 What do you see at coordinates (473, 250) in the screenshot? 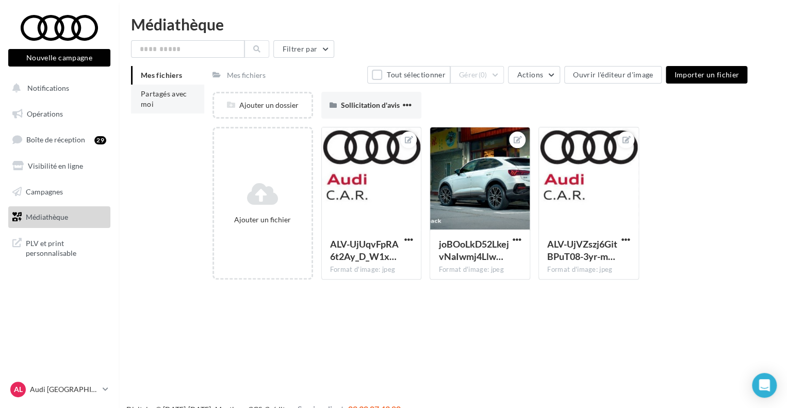
I see `span: joBOoLkD52LkejvNaIwmj4LlwLppN3Iy_2inmDA2gUQf-Dw_QzCdQ91RRfEviRykEYPPe2Ulu0DKaVsuuA=s0` at bounding box center [473, 250].